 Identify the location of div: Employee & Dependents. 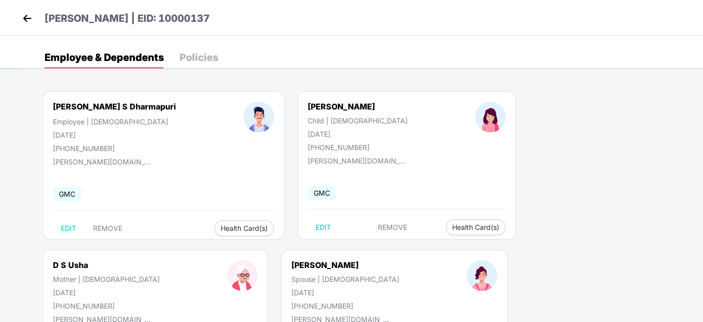
(104, 57).